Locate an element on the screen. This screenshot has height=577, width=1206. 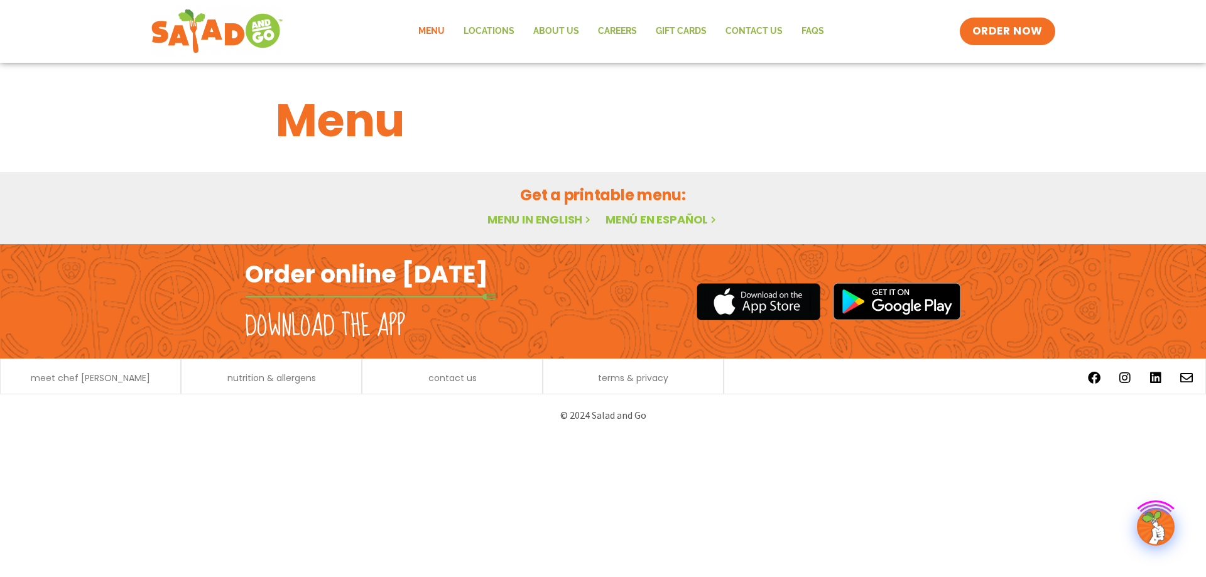
img: new-SAG-logo-768×292 is located at coordinates (217, 31).